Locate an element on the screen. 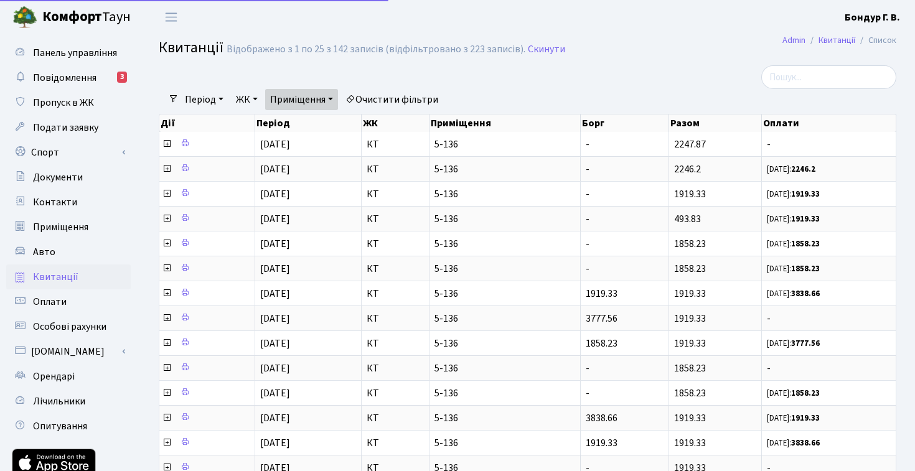 The width and height of the screenshot is (915, 471). a: Особові рахунки is located at coordinates (68, 327).